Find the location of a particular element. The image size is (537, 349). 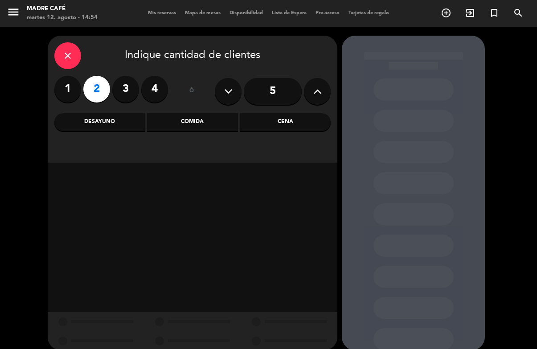

span: WALK IN is located at coordinates (470, 13).